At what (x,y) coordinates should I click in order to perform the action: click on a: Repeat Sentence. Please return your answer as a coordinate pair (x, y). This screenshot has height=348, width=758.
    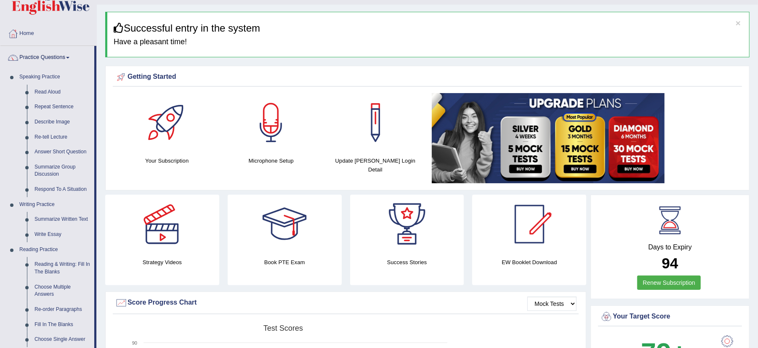
    Looking at the image, I should click on (62, 107).